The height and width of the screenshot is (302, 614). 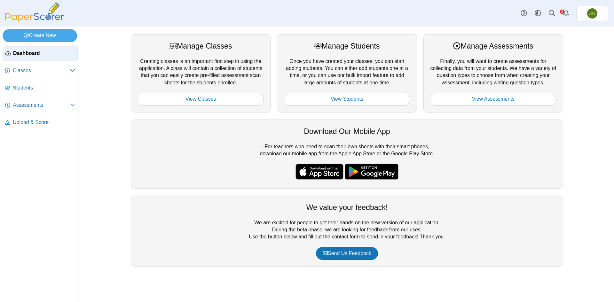 I want to click on span: Upload & Score, so click(x=44, y=122).